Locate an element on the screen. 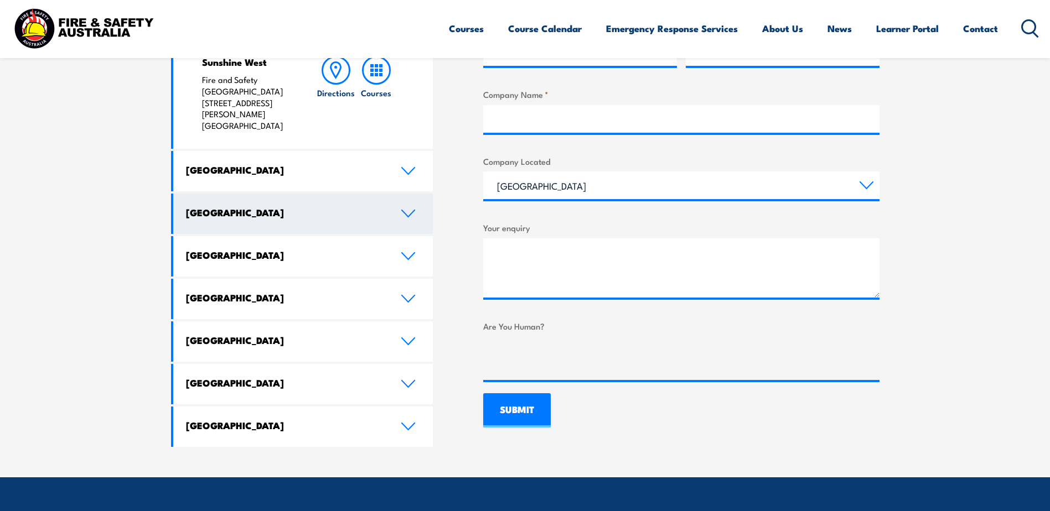 The height and width of the screenshot is (511, 1050). h4: Sunshine West is located at coordinates (248, 62).